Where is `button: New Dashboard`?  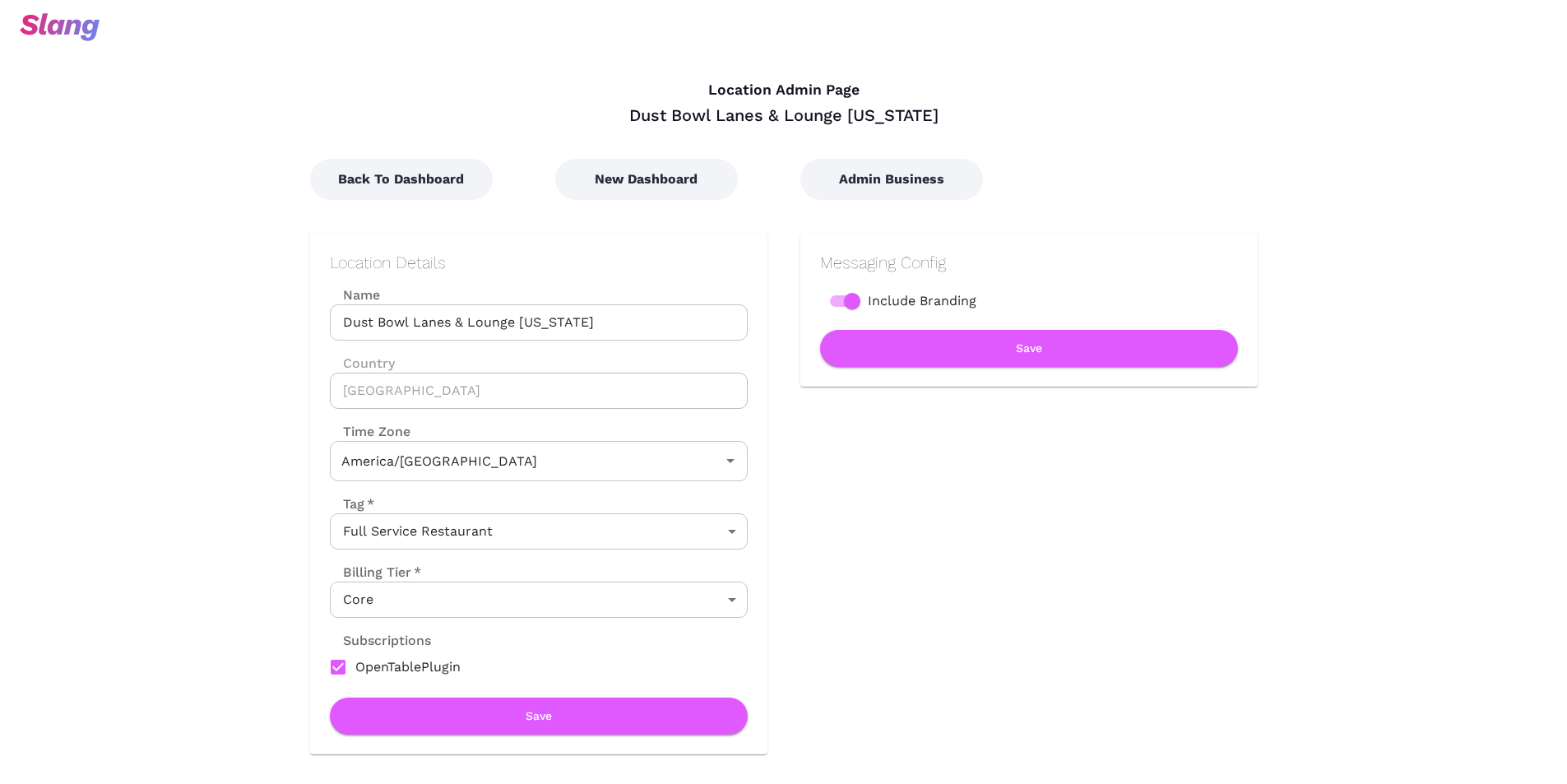 button: New Dashboard is located at coordinates (647, 179).